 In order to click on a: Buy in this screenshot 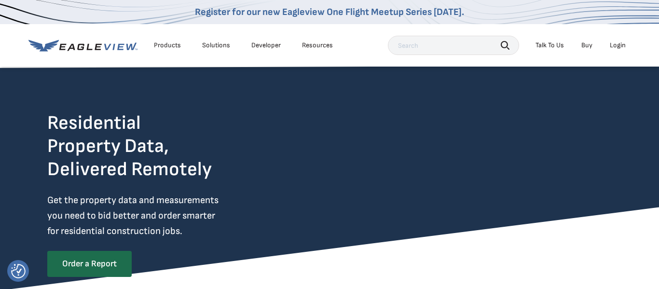, I will do `click(587, 45)`.